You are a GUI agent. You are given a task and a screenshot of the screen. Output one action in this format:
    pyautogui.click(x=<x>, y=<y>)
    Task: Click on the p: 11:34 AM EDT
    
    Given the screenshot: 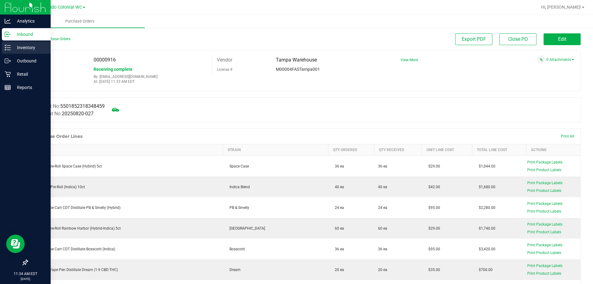 What is the action you would take?
    pyautogui.click(x=25, y=274)
    